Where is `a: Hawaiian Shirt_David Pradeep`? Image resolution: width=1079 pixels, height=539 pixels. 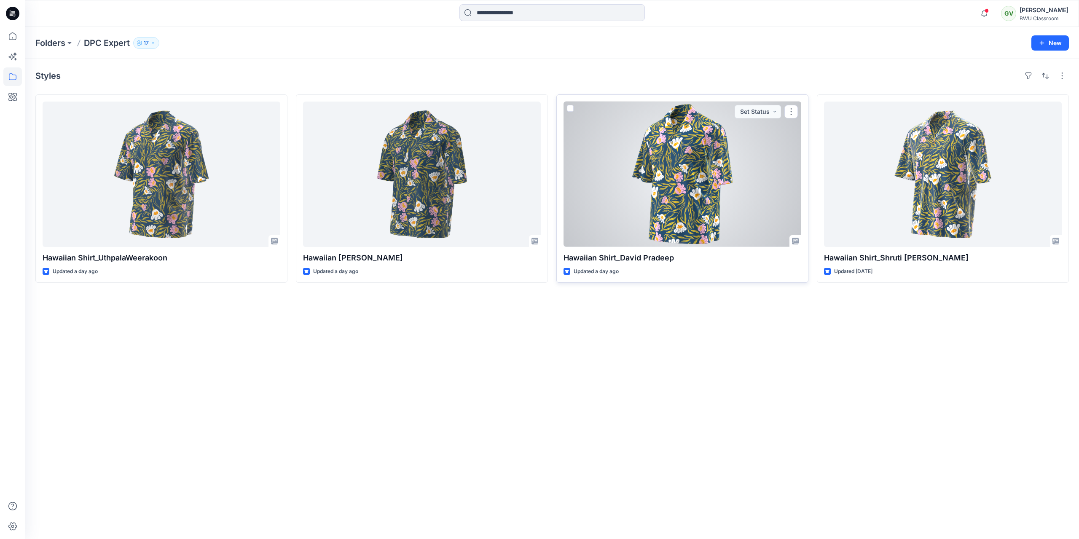 a: Hawaiian Shirt_David Pradeep is located at coordinates (682, 174).